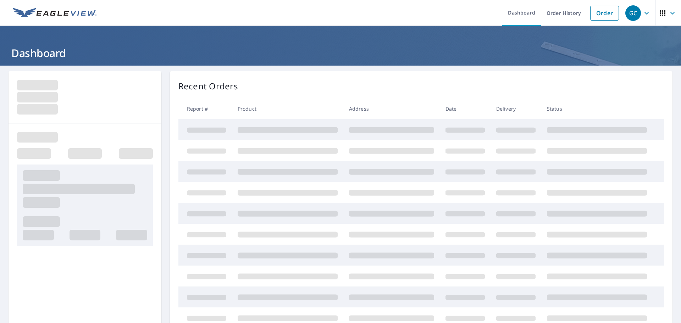  Describe the element at coordinates (55, 13) in the screenshot. I see `img: EV Logo` at that location.